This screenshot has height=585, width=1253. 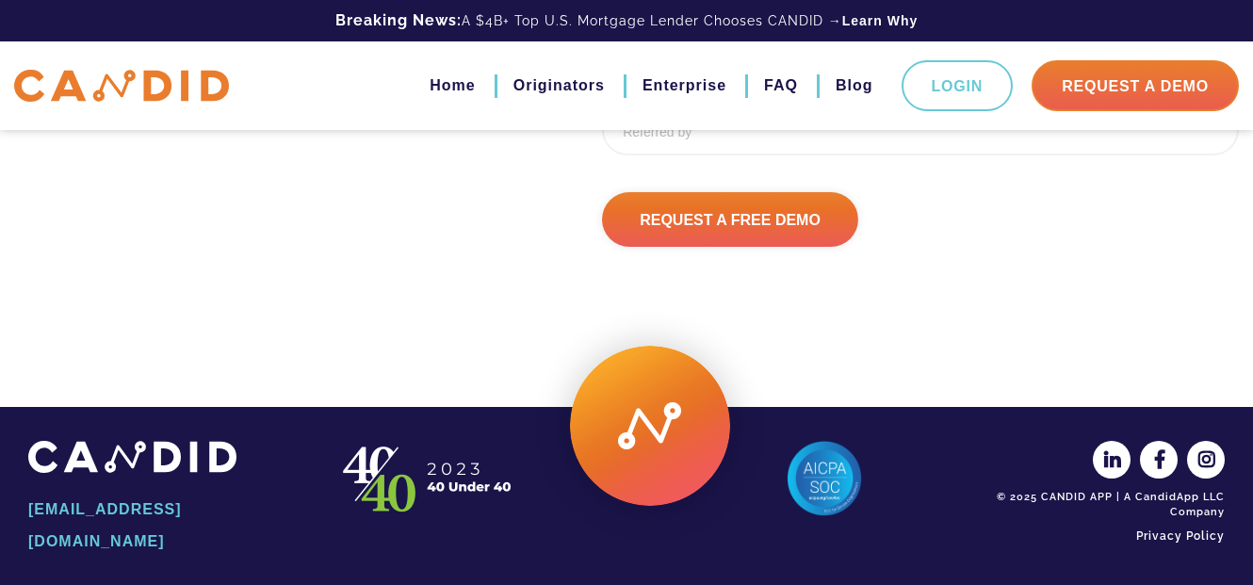 What do you see at coordinates (880, 21) in the screenshot?
I see `a: Learn Why` at bounding box center [880, 21].